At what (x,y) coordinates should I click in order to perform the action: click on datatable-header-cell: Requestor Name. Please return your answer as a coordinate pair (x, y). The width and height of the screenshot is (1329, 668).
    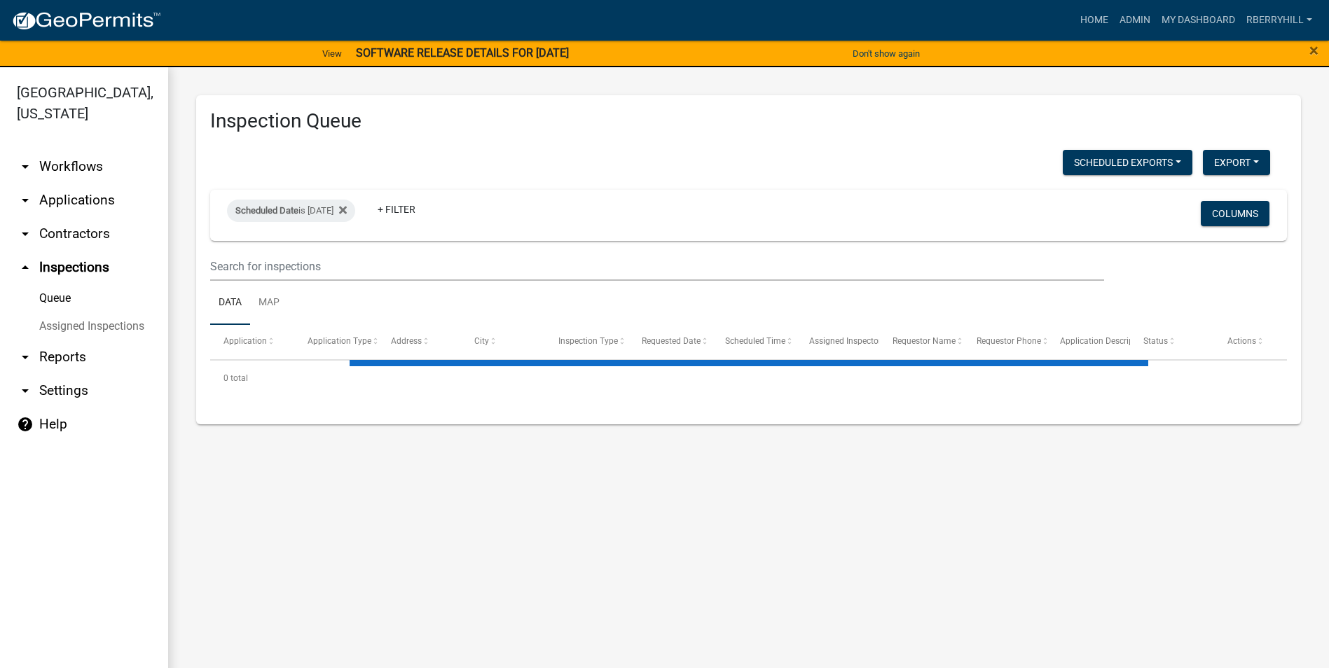
    Looking at the image, I should click on (921, 342).